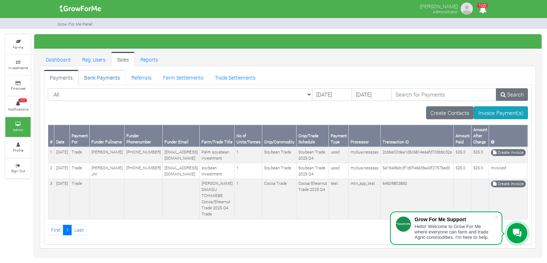  What do you see at coordinates (18, 168) in the screenshot?
I see `a: Sign Out` at bounding box center [18, 168].